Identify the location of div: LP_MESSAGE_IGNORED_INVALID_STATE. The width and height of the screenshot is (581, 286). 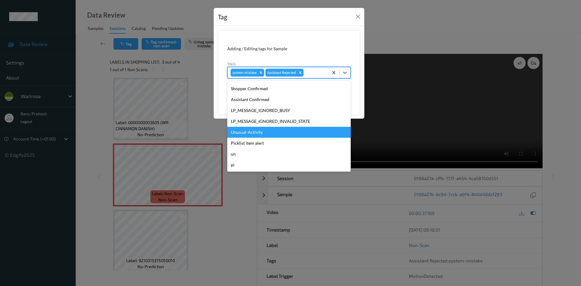
(289, 121).